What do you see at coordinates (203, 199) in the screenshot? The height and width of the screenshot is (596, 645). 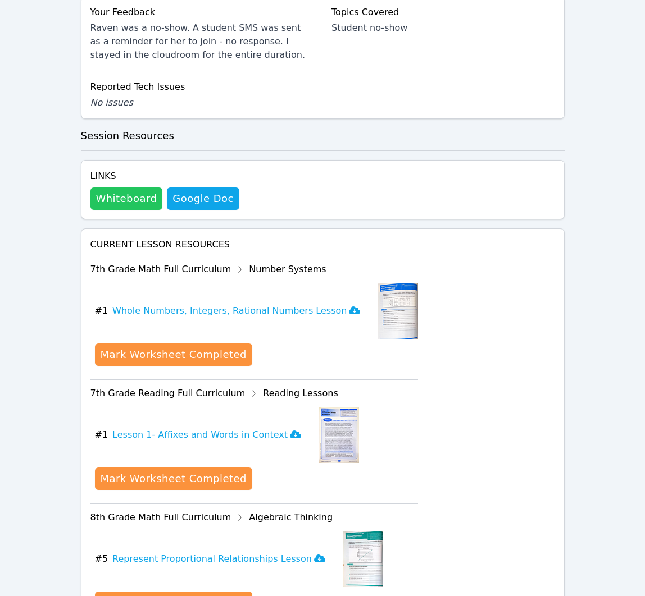 I see `a: Google Doc` at bounding box center [203, 199].